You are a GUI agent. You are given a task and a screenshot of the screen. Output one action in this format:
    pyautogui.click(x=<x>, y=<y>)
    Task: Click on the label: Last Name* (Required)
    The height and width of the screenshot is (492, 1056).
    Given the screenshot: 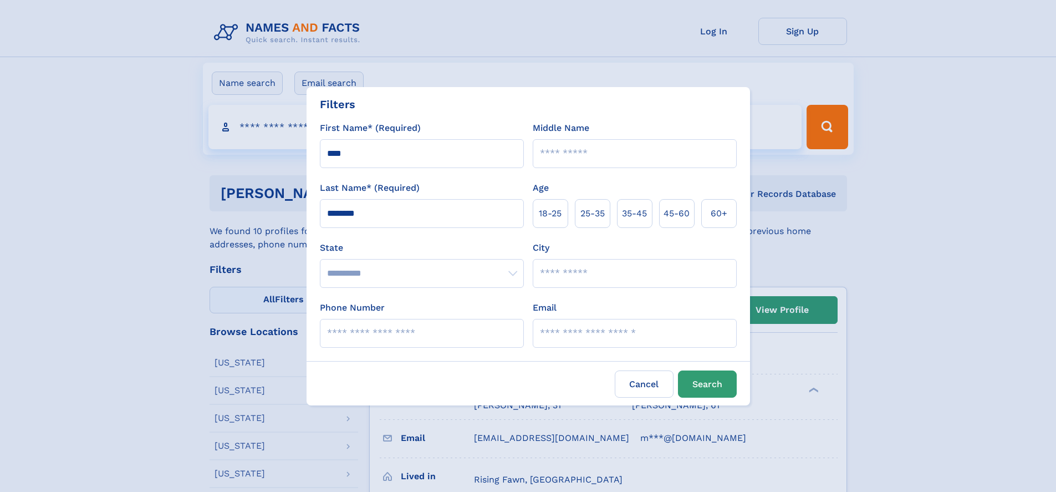 What is the action you would take?
    pyautogui.click(x=370, y=188)
    